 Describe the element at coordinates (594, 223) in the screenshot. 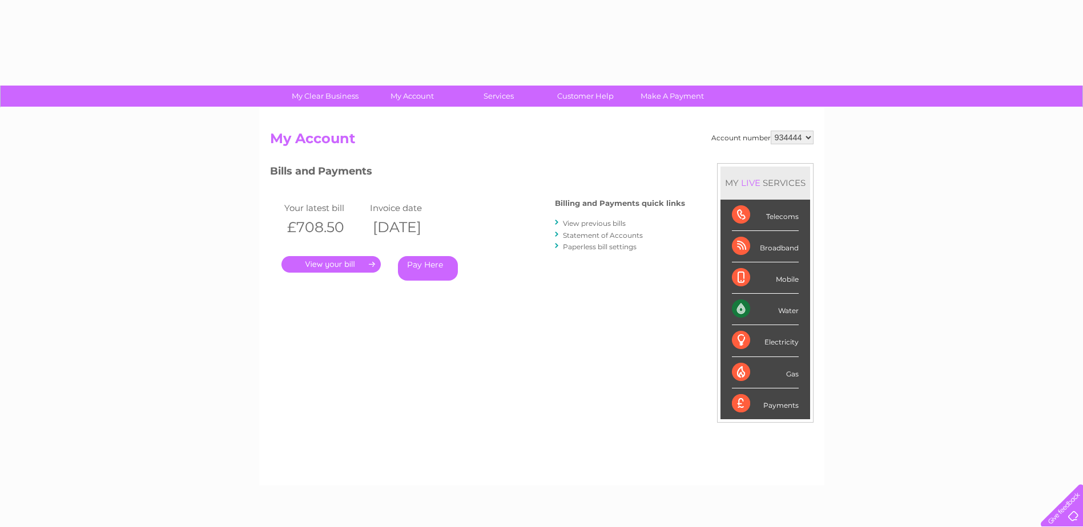

I see `a: View previous bills` at that location.